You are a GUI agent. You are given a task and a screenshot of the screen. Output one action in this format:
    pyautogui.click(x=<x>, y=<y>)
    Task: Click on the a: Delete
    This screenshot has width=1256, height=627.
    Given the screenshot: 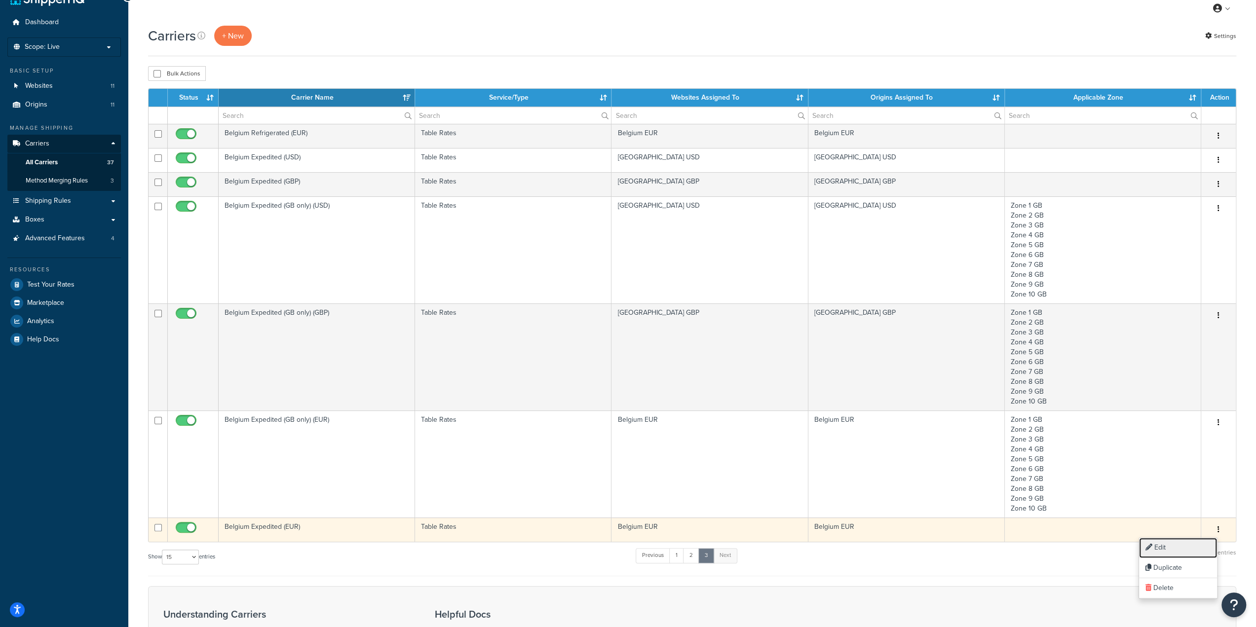 What is the action you would take?
    pyautogui.click(x=1178, y=588)
    